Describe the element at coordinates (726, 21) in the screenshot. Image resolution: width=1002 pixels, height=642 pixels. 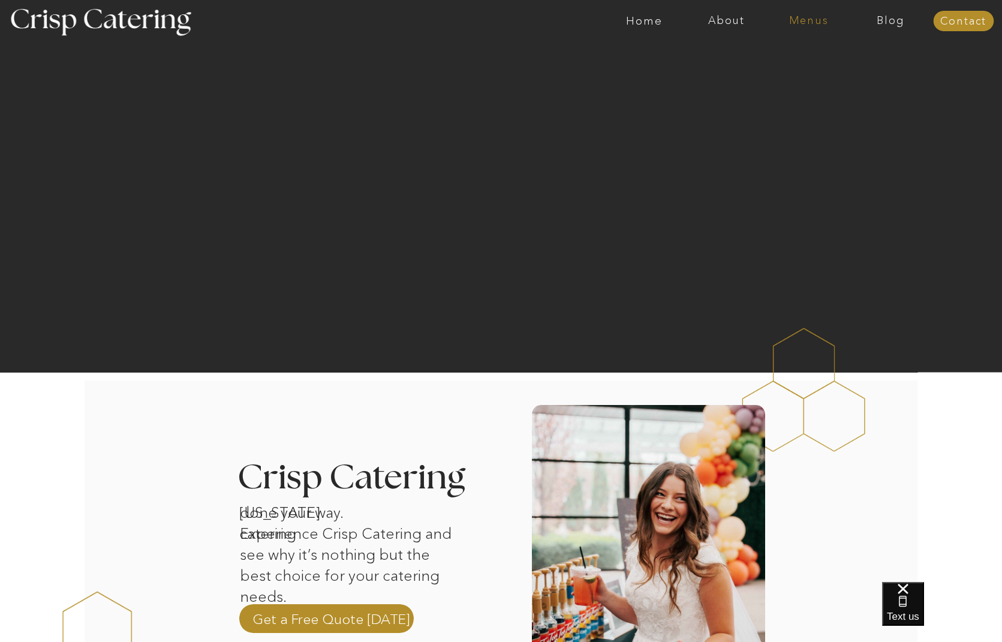
I see `a: About` at that location.